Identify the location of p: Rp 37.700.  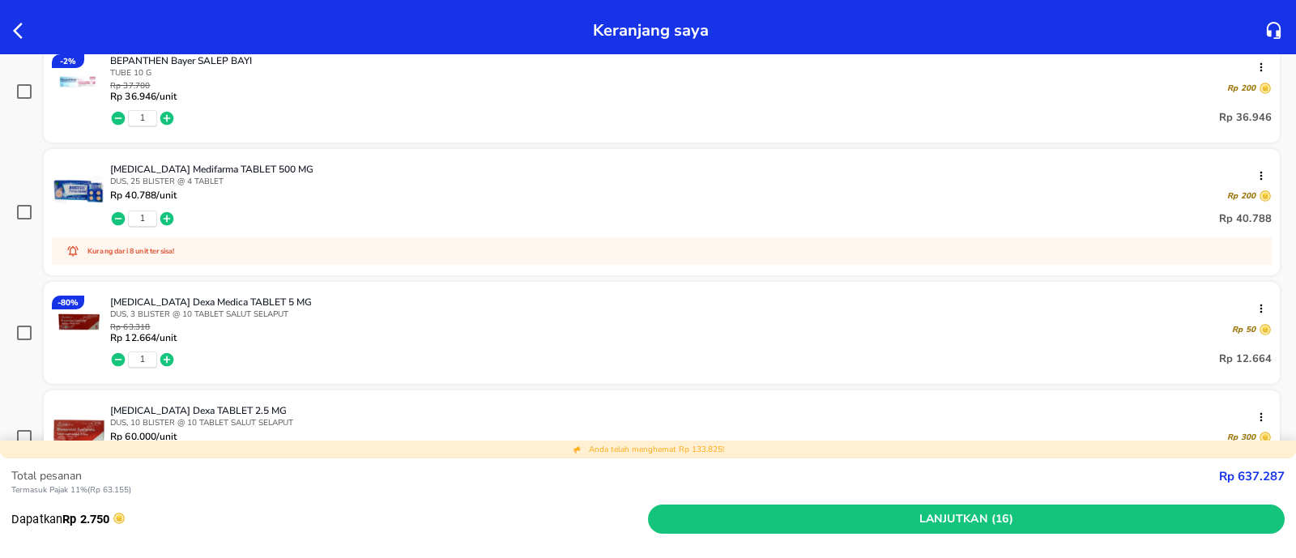
(143, 86).